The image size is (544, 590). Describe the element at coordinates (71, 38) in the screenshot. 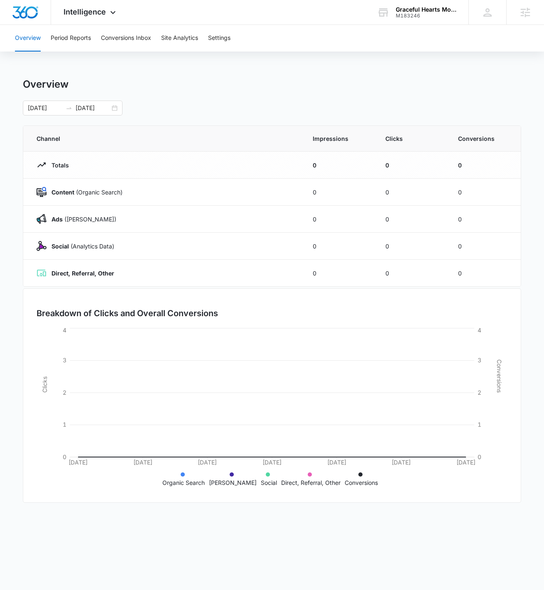

I see `button: Period Reports` at that location.